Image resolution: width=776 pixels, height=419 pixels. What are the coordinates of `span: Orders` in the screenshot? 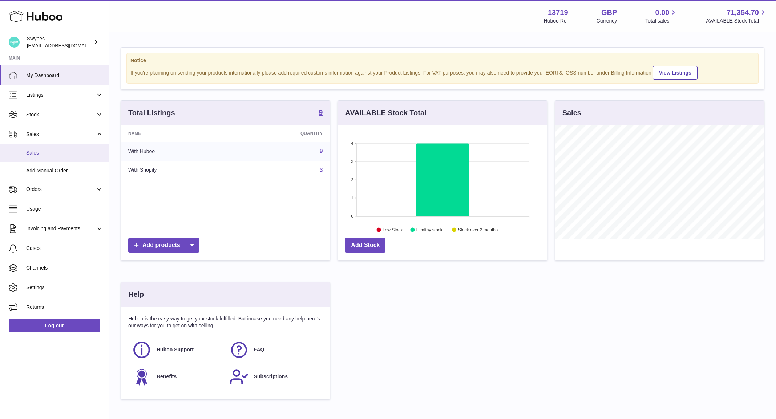 It's located at (61, 189).